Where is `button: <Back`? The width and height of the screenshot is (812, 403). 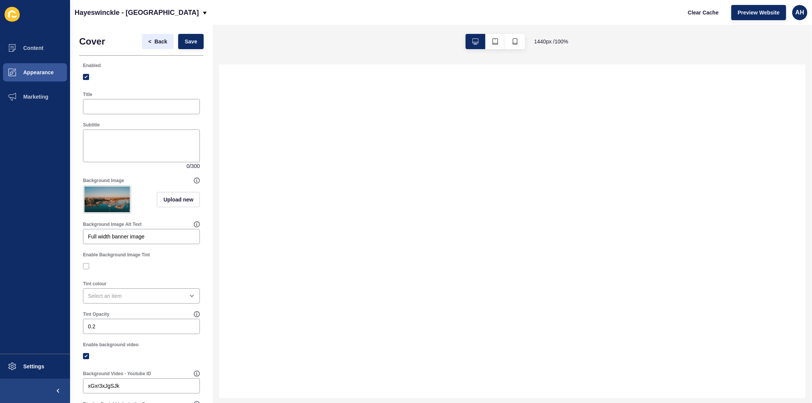
button: <Back is located at coordinates (158, 41).